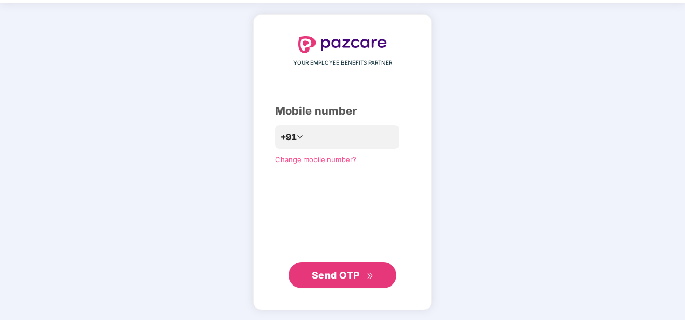 This screenshot has height=320, width=685. Describe the element at coordinates (342, 45) in the screenshot. I see `img: logo` at that location.